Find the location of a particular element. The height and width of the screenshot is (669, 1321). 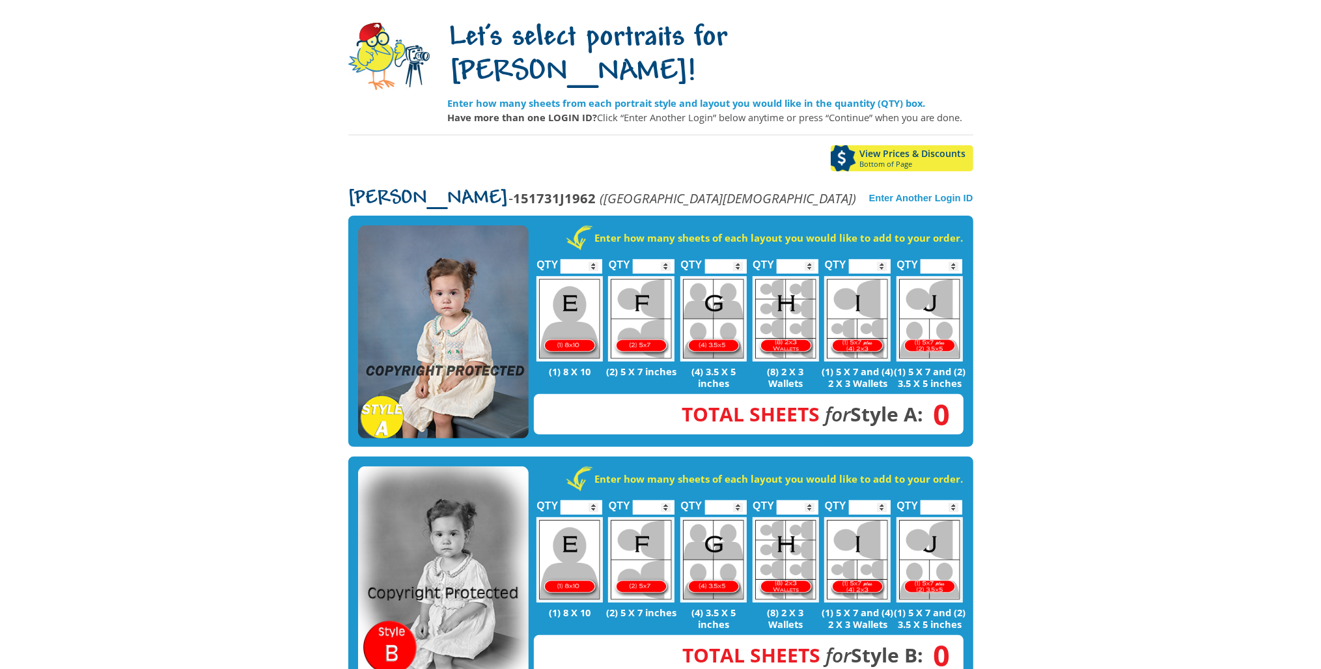

strong: Style A: is located at coordinates (803, 414).